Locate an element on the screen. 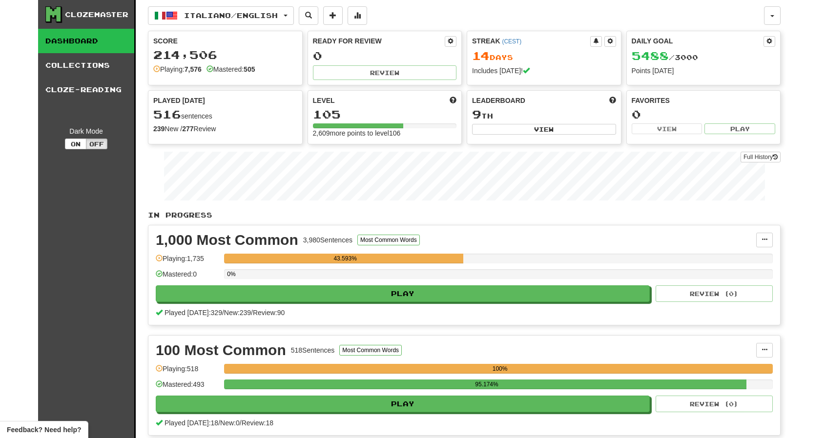 This screenshot has height=438, width=826. div: Daily Goal is located at coordinates (697, 41).